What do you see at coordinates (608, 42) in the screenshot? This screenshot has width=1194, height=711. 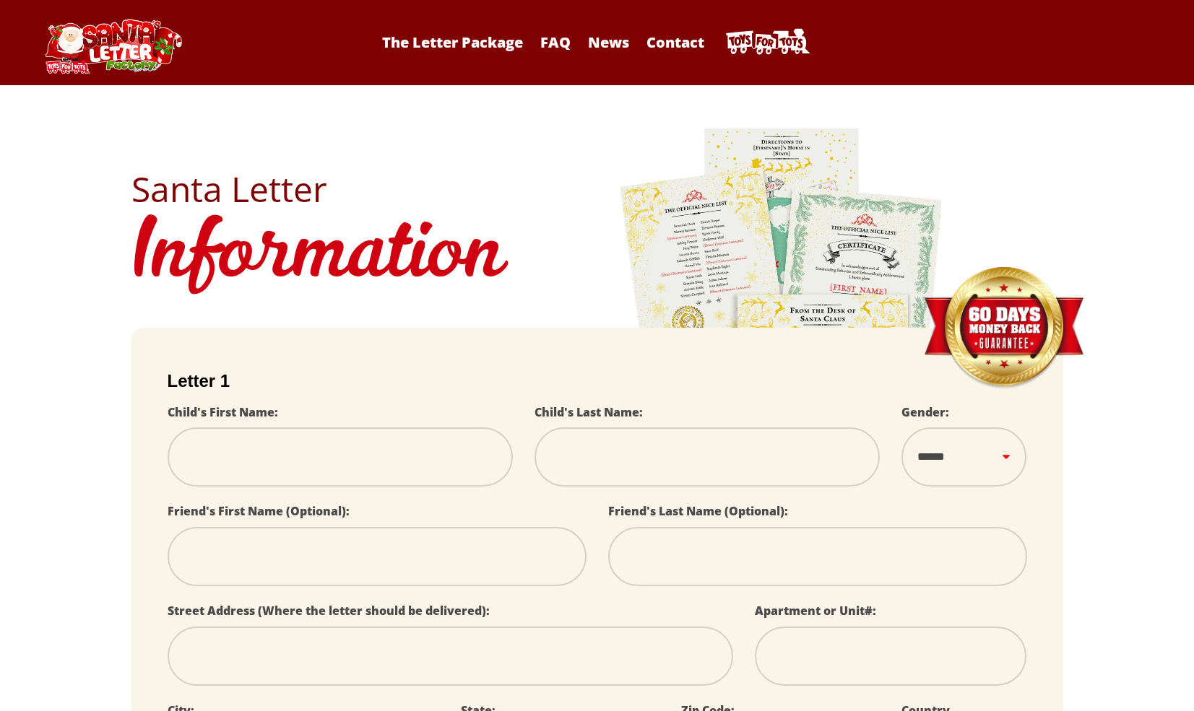 I see `a: News` at bounding box center [608, 42].